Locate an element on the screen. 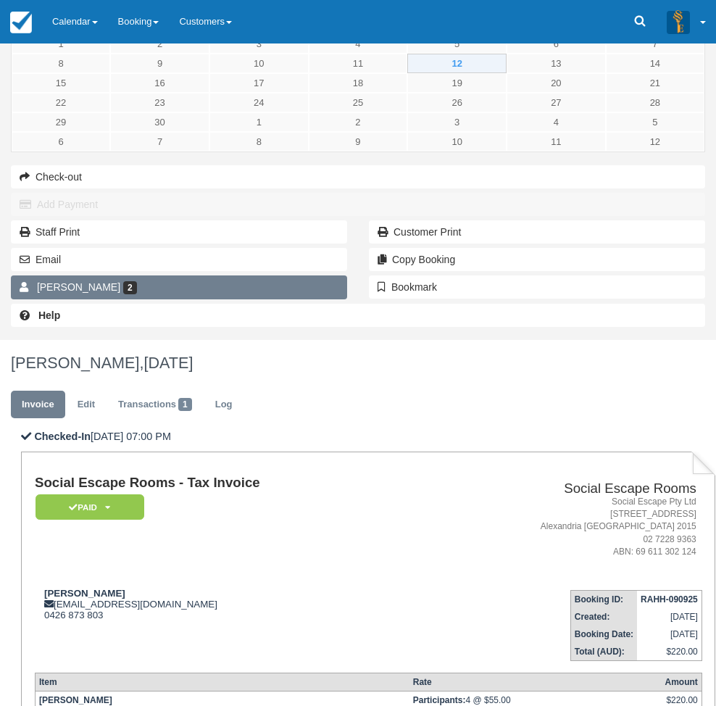 This screenshot has height=706, width=716. a: Paid is located at coordinates (87, 507).